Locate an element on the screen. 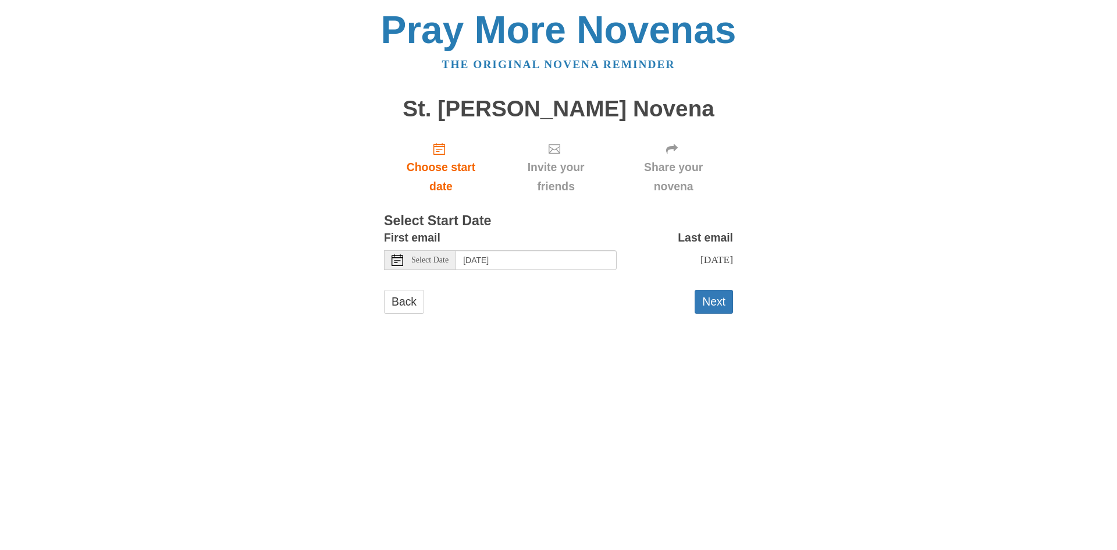  a: The original novena reminder is located at coordinates (559, 64).